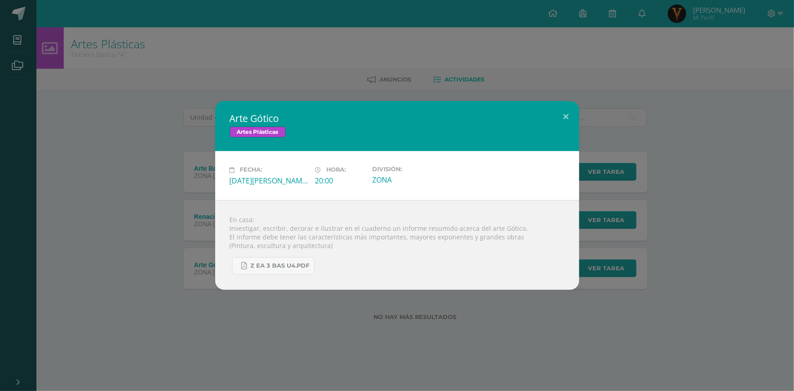  I want to click on div: En casa: Investigar, escribir, decorar e ilustrar en el cuaderno un informe resumido acerca del a..., so click(397, 245).